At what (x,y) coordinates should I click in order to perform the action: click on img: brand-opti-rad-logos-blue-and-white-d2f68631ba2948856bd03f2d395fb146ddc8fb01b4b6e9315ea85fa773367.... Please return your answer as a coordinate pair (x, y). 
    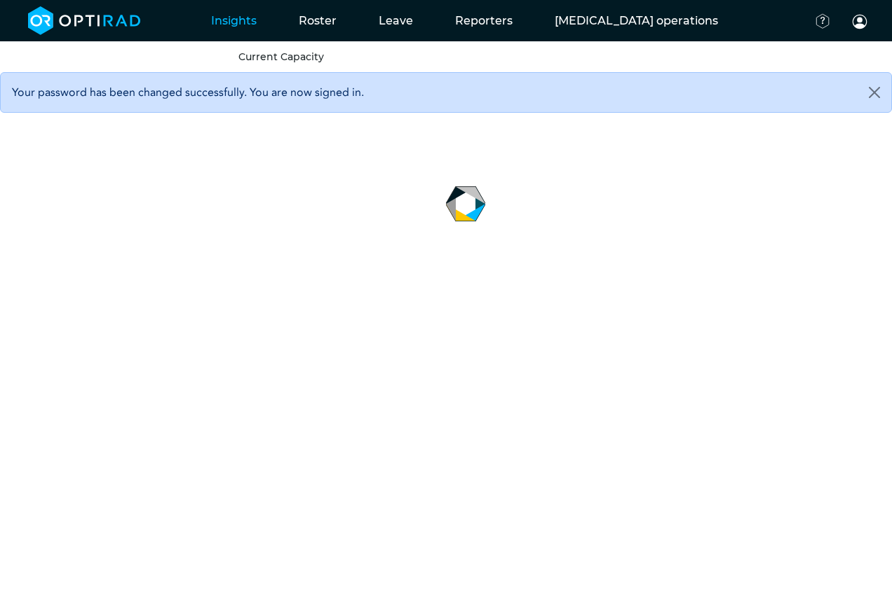
    Looking at the image, I should click on (84, 20).